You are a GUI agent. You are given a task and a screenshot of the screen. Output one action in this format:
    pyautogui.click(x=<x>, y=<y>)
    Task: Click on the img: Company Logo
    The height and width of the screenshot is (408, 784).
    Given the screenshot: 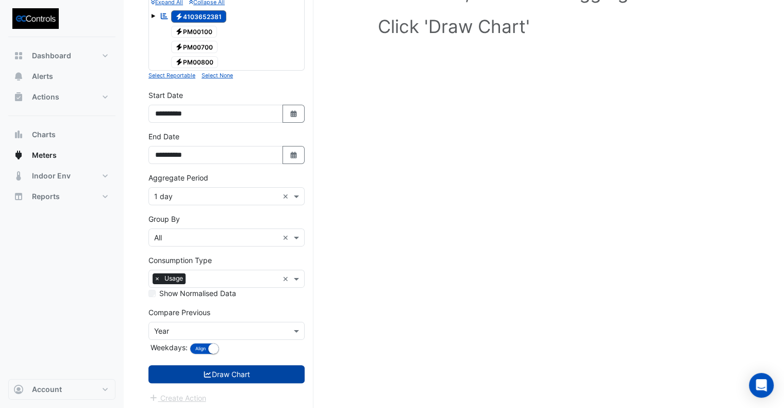 What is the action you would take?
    pyautogui.click(x=36, y=19)
    